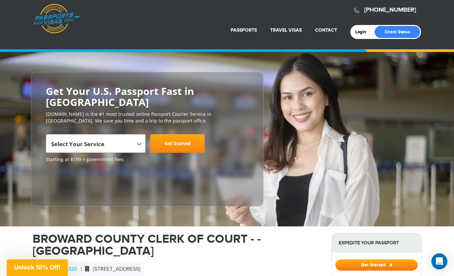  I want to click on span: Starting at $199 + government fees, so click(147, 159).